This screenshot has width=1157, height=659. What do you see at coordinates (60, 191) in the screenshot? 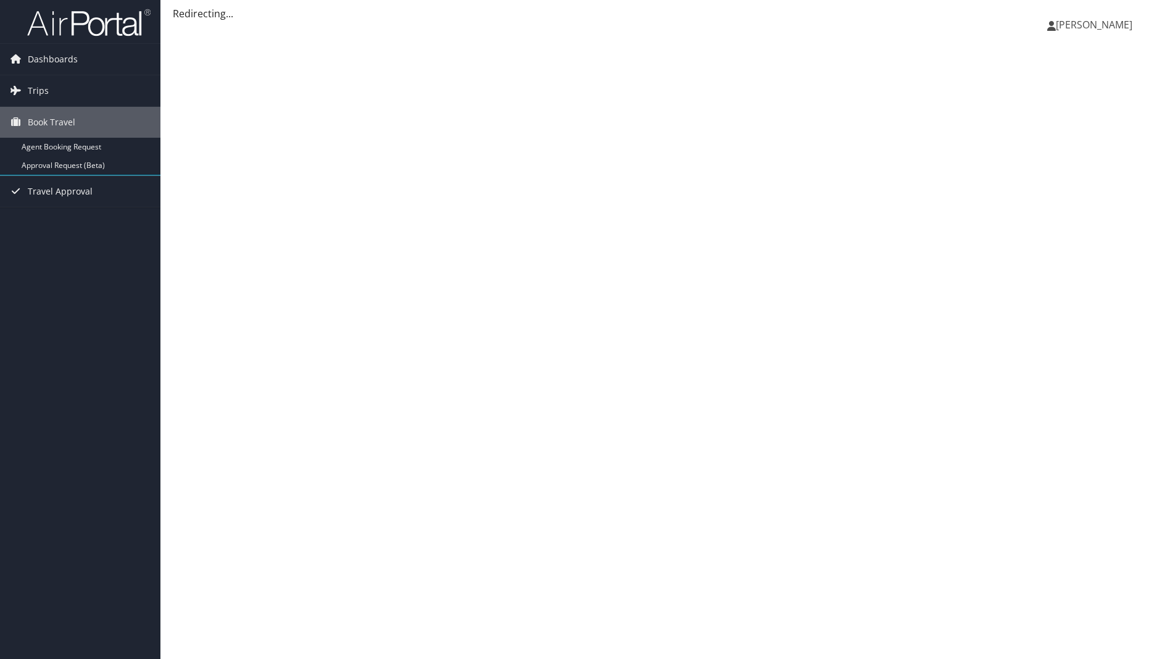
I see `span: Travel Approval` at bounding box center [60, 191].